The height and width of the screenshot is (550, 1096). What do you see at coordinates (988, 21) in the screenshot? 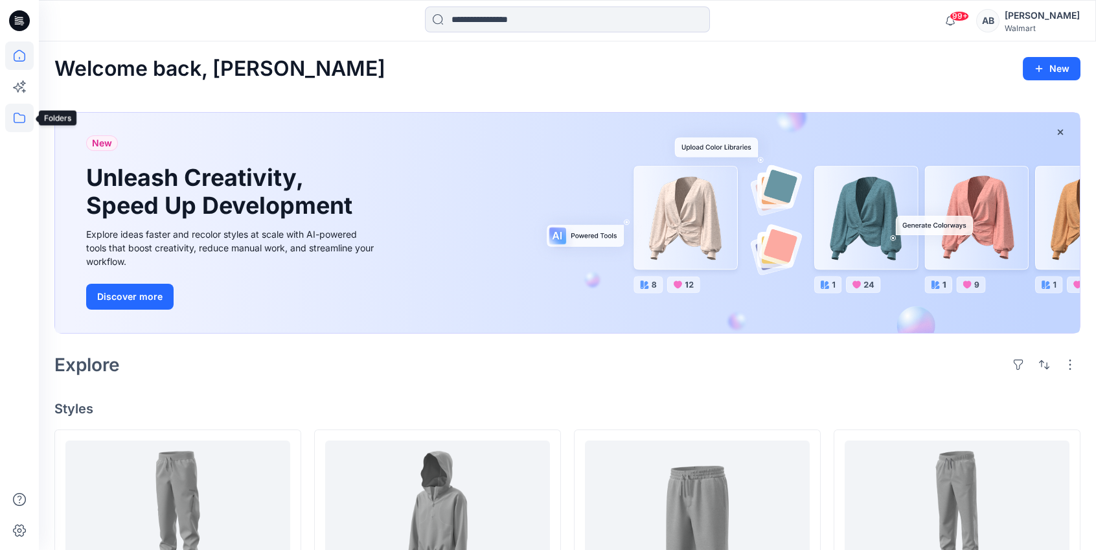
I see `div: AB` at bounding box center [988, 21].